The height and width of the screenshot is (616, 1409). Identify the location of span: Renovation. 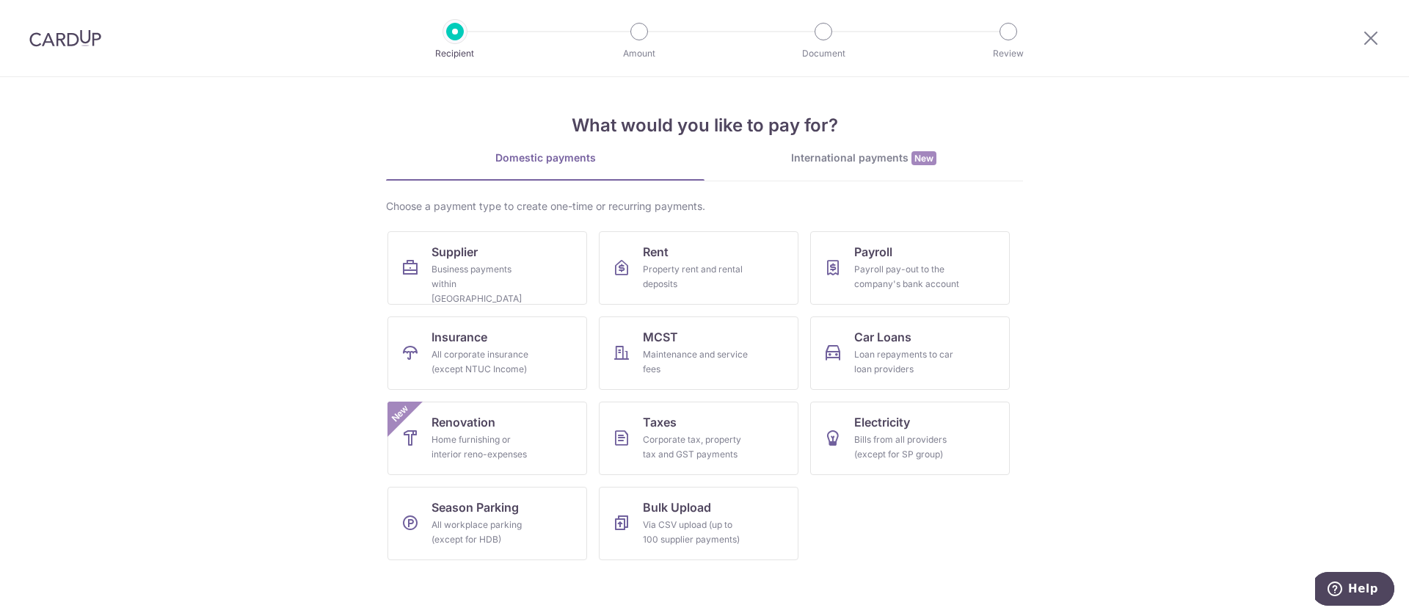
(463, 422).